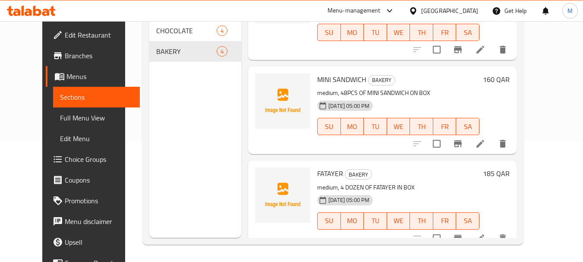 The image size is (583, 262). Describe the element at coordinates (99, 201) in the screenshot. I see `span: Promotions` at that location.